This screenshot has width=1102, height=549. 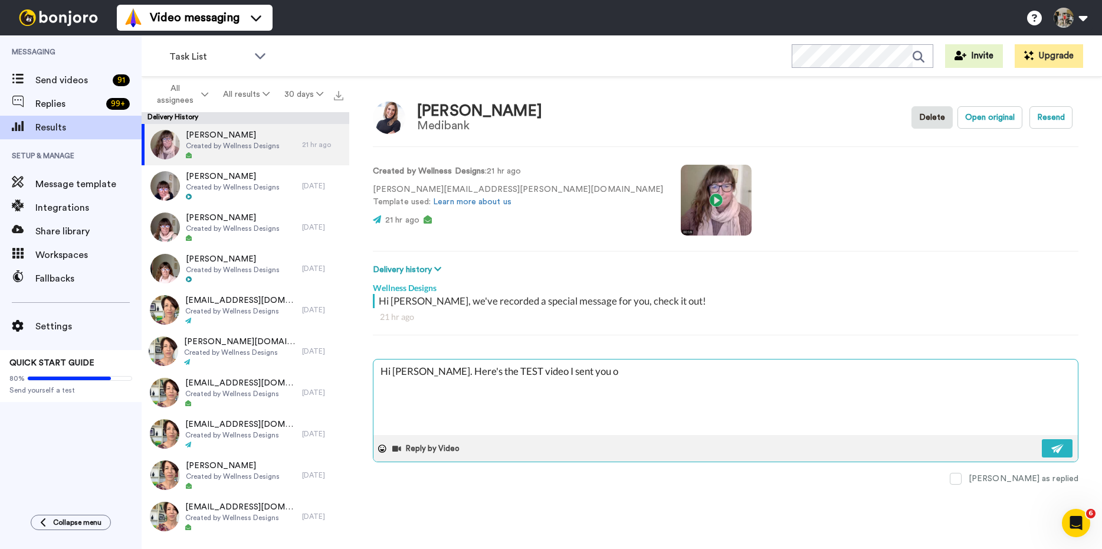 What do you see at coordinates (409, 270) in the screenshot?
I see `button: Delivery history` at bounding box center [409, 270].